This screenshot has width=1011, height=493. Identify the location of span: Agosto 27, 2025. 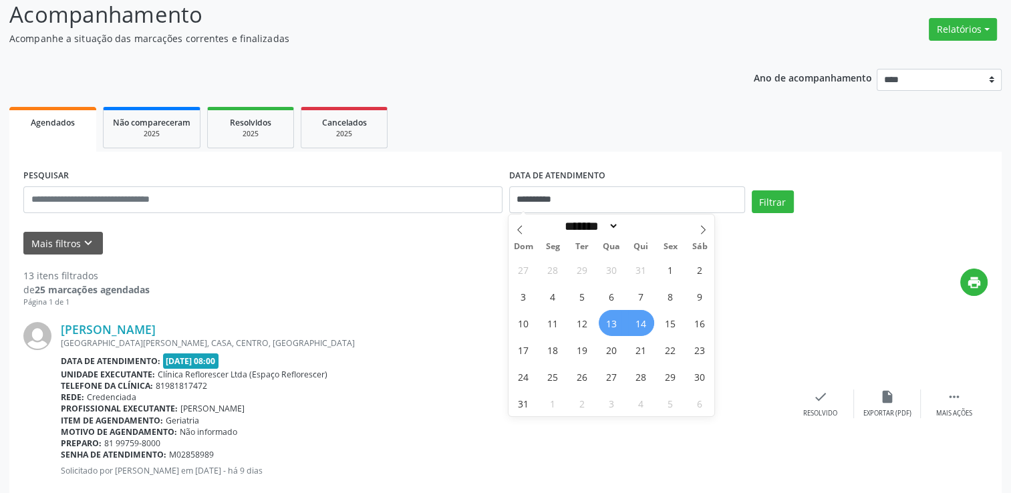
(611, 376).